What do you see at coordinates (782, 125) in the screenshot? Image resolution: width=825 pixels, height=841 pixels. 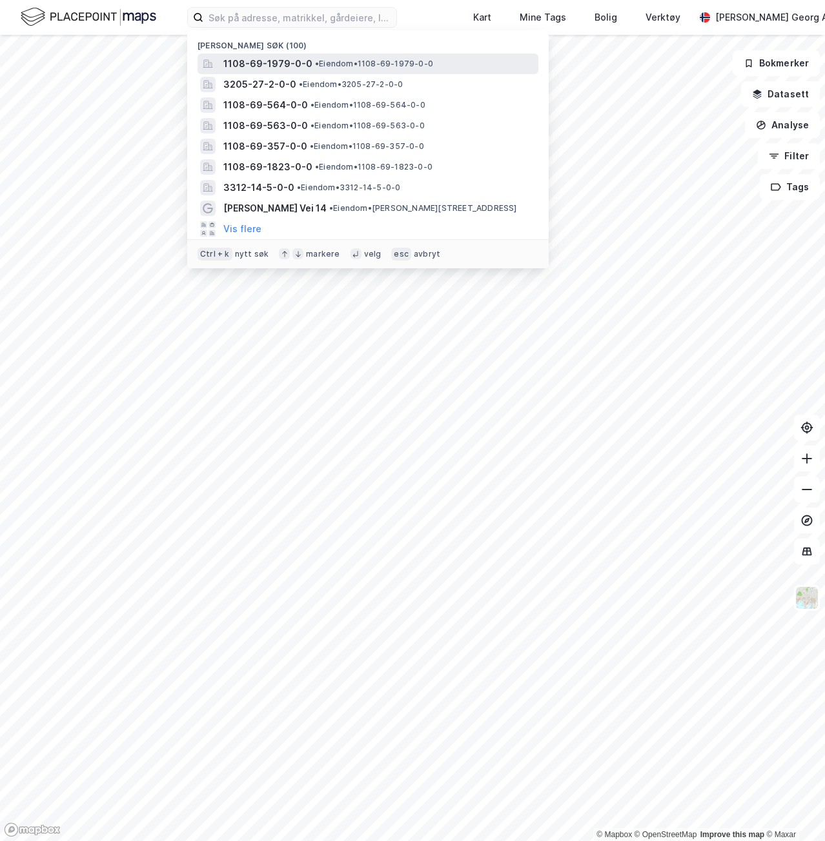 I see `button: Analyse` at bounding box center [782, 125].